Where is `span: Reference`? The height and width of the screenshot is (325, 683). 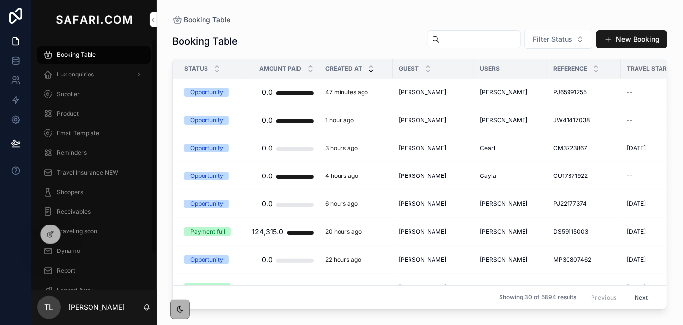
span: Reference is located at coordinates (570, 69).